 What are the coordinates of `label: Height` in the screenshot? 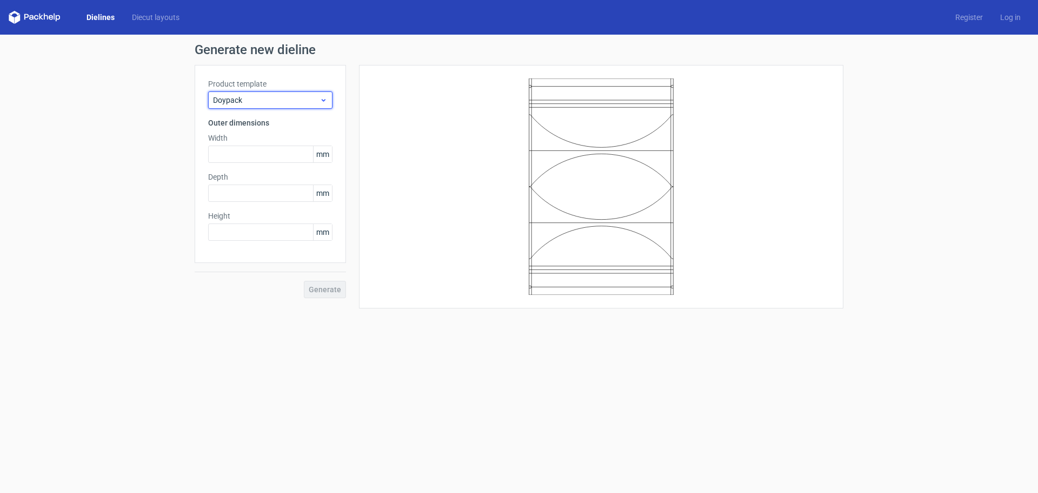 It's located at (270, 216).